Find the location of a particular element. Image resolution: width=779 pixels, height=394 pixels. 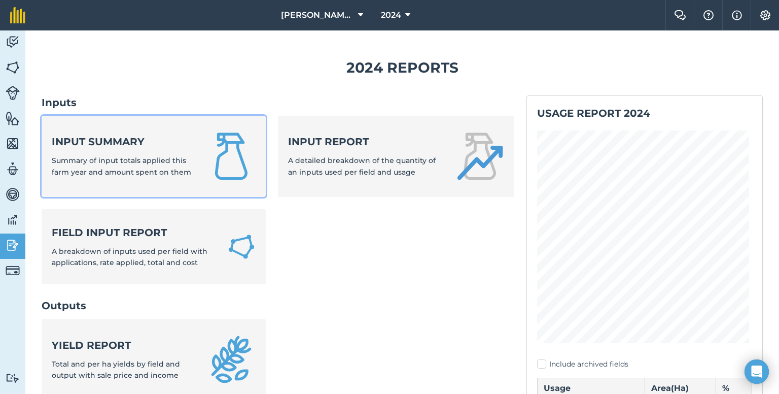

label: Include archived fields is located at coordinates (645, 364).